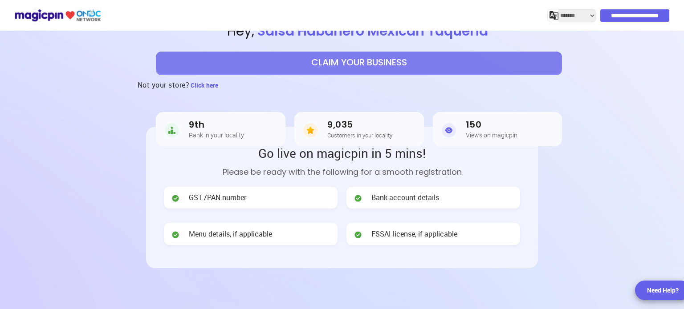 The image size is (684, 309). Describe the element at coordinates (230, 234) in the screenshot. I see `span: Menu details, if applicable` at that location.